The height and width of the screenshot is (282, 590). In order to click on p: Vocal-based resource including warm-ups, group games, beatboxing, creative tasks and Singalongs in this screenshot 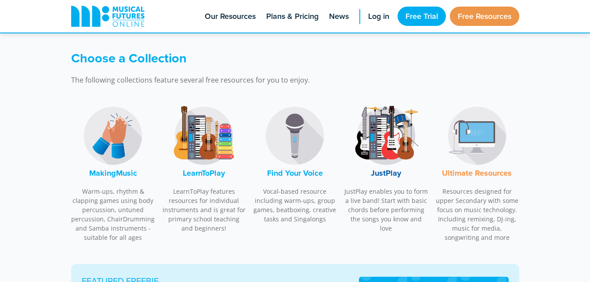, I will do `click(295, 205)`.